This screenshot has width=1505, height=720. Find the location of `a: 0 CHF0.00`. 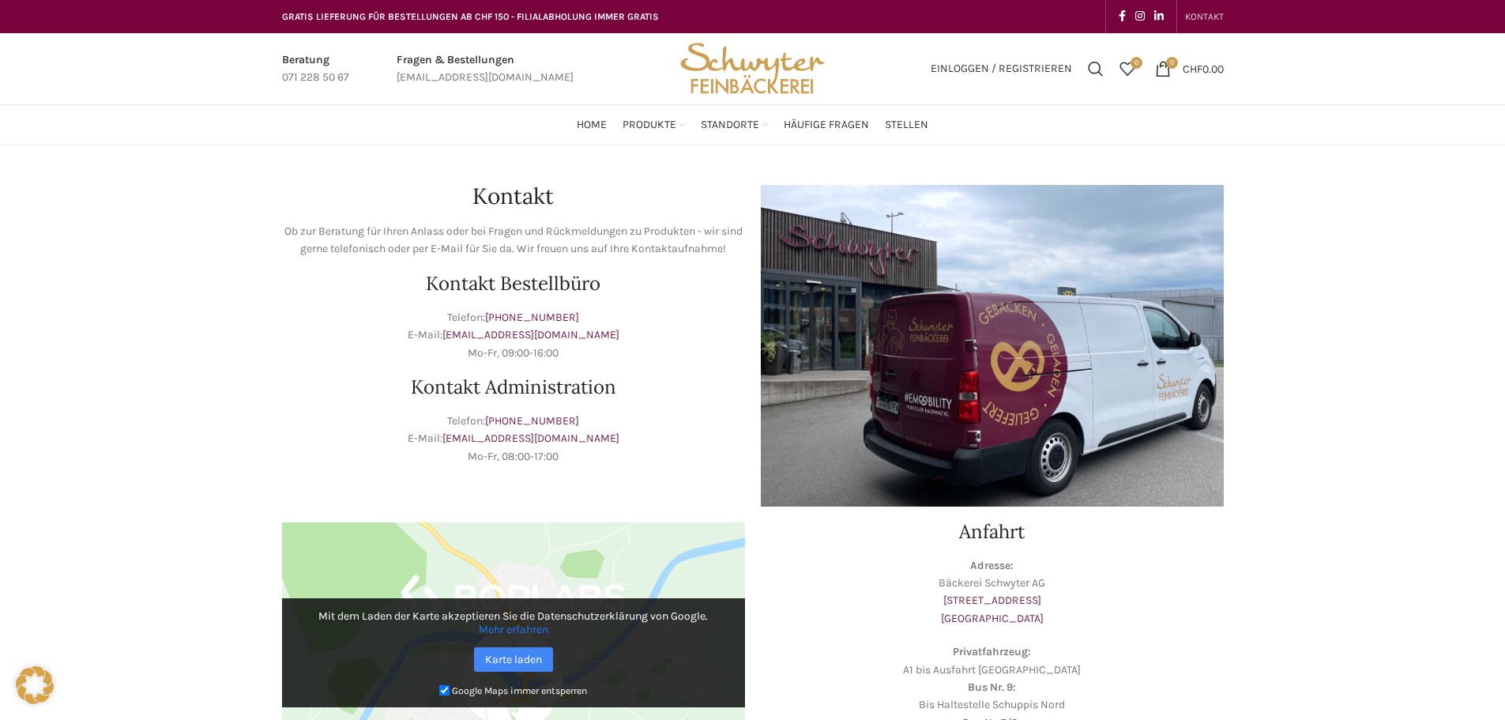

a: 0 CHF0.00 is located at coordinates (1189, 69).